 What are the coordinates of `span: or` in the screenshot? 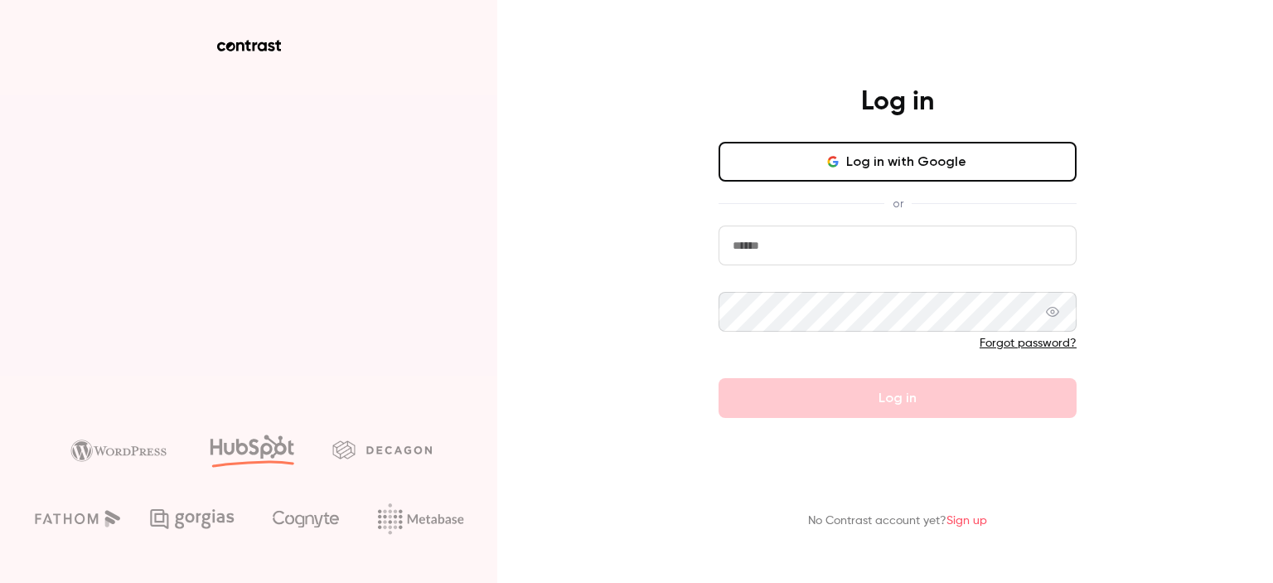 It's located at (898, 203).